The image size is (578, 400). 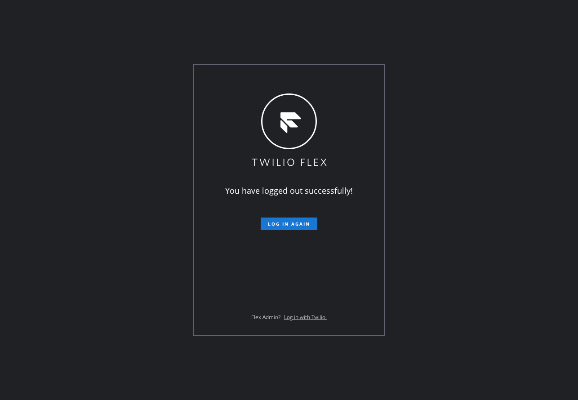 What do you see at coordinates (289, 224) in the screenshot?
I see `button: Log in again` at bounding box center [289, 224].